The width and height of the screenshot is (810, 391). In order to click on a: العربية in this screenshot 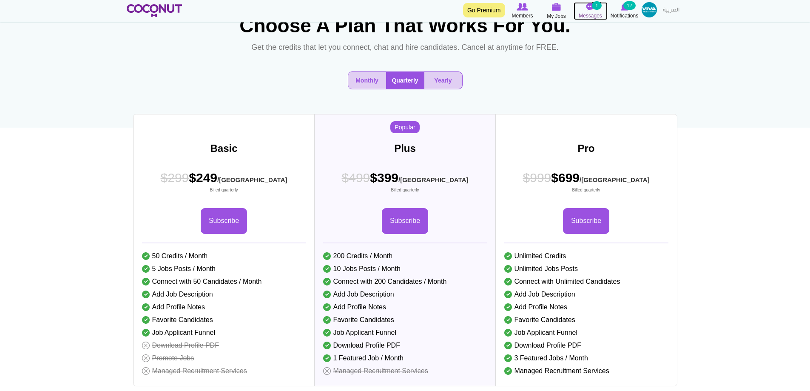, I will do `click(671, 11)`.